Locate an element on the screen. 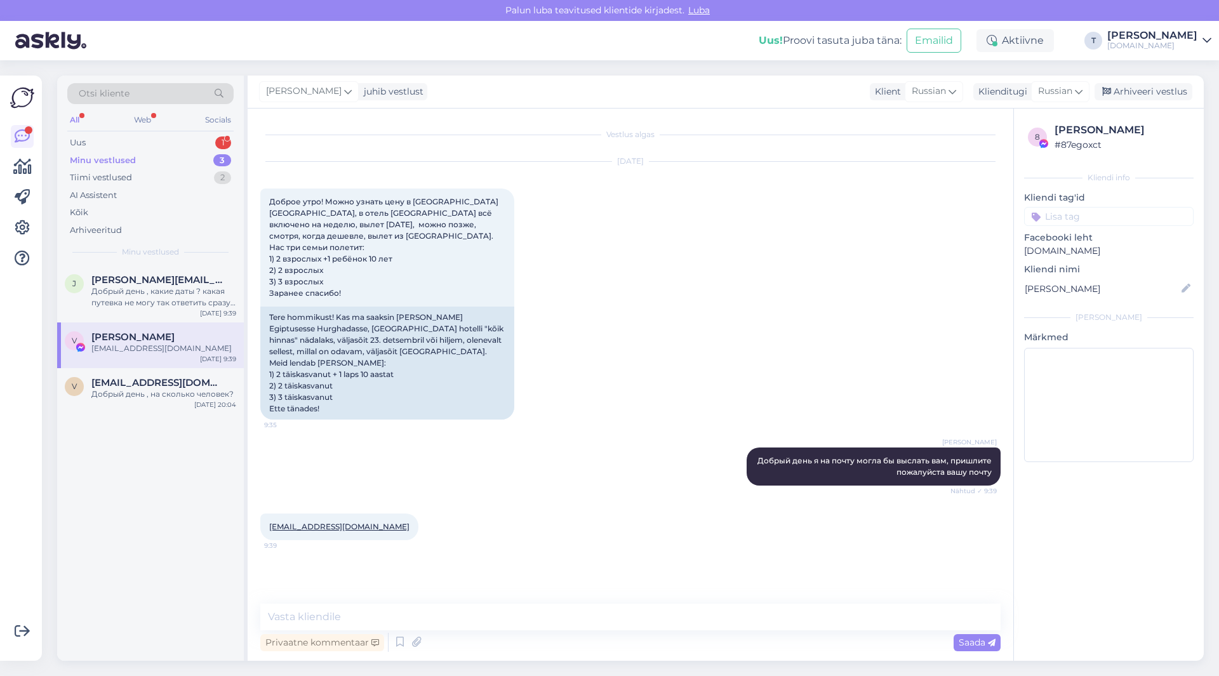  div: Socials is located at coordinates (218, 120).